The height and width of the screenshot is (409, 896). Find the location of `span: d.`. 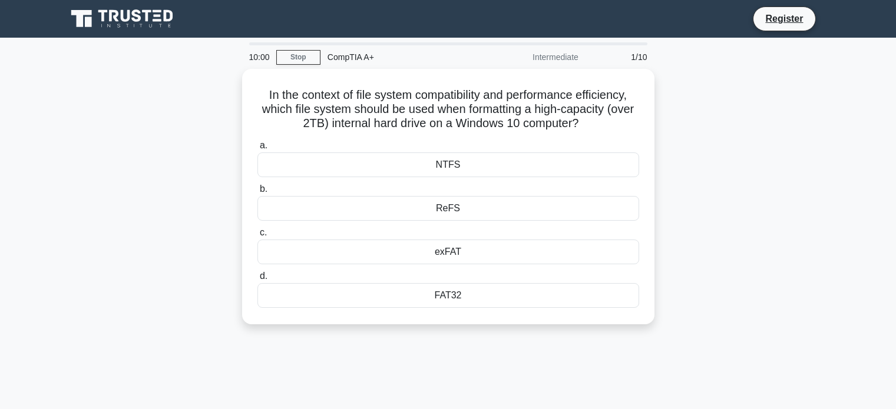

span: d. is located at coordinates (263, 276).